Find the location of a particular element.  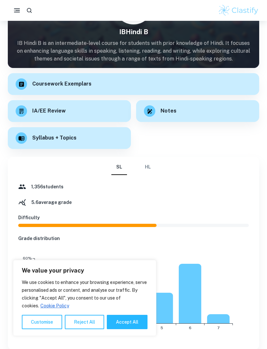

button: SL is located at coordinates (119, 167).